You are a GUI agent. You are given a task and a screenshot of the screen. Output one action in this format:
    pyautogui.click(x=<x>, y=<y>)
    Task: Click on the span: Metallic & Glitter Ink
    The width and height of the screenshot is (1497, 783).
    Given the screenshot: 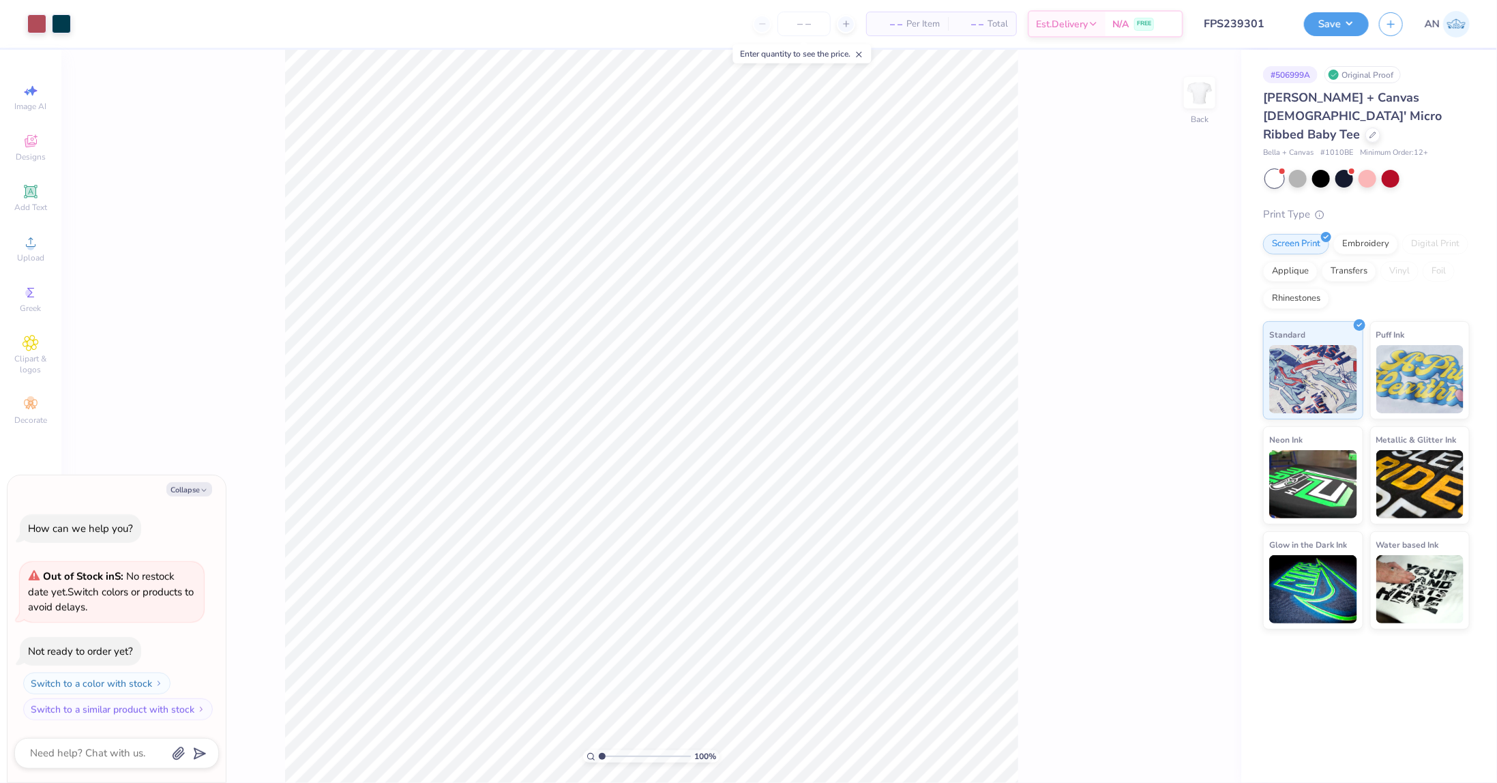 What is the action you would take?
    pyautogui.click(x=1417, y=439)
    